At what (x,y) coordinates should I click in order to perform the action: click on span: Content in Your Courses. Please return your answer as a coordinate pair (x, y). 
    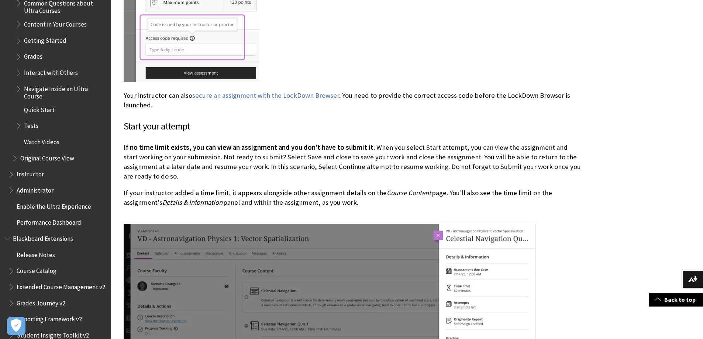
    Looking at the image, I should click on (55, 23).